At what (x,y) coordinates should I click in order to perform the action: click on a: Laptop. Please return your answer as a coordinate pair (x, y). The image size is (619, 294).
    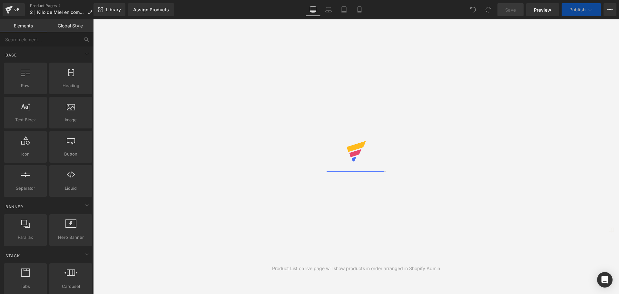
    Looking at the image, I should click on (328, 10).